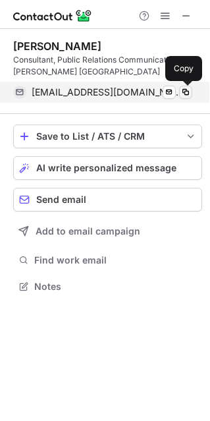 The height and width of the screenshot is (421, 210). What do you see at coordinates (107, 260) in the screenshot?
I see `button: Find work email` at bounding box center [107, 260].